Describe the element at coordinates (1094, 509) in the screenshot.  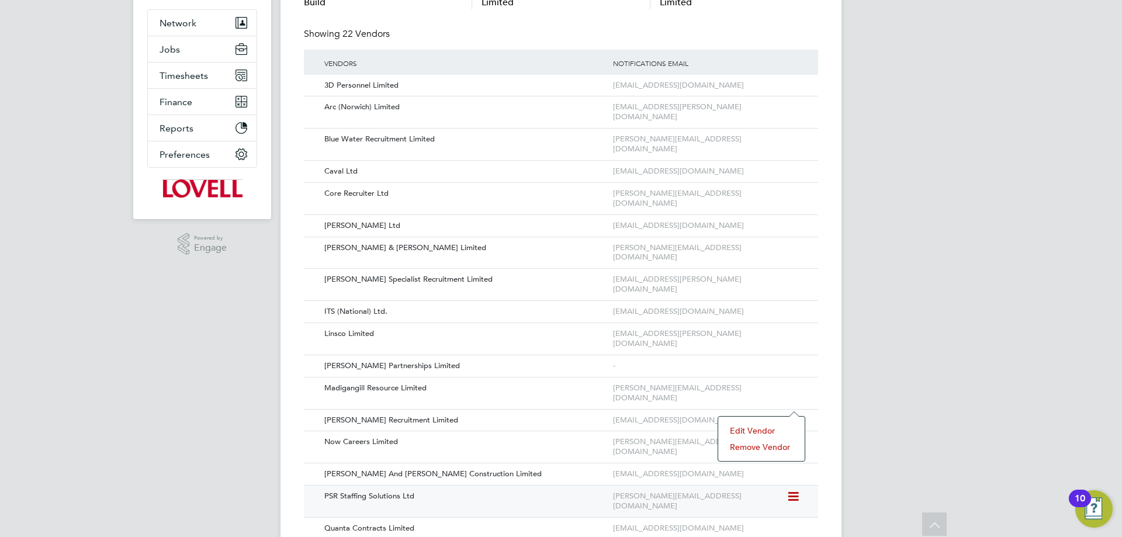
I see `button: Open Resource Center, 10 new notifications` at that location.